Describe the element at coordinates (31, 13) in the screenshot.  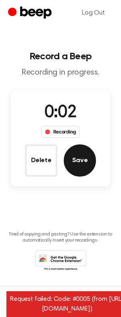
I see `a: Beep` at that location.